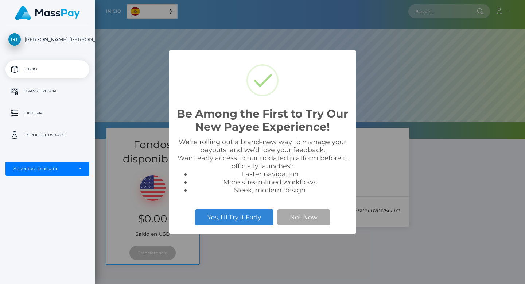 The width and height of the screenshot is (525, 284). I want to click on p: Historia, so click(47, 113).